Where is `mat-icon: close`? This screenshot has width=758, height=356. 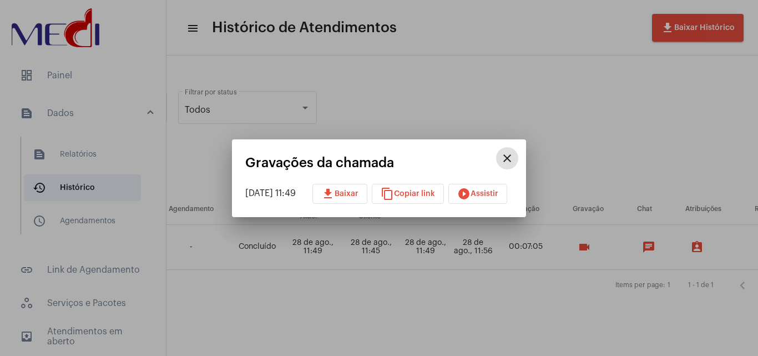
mat-icon: close is located at coordinates (507, 158).